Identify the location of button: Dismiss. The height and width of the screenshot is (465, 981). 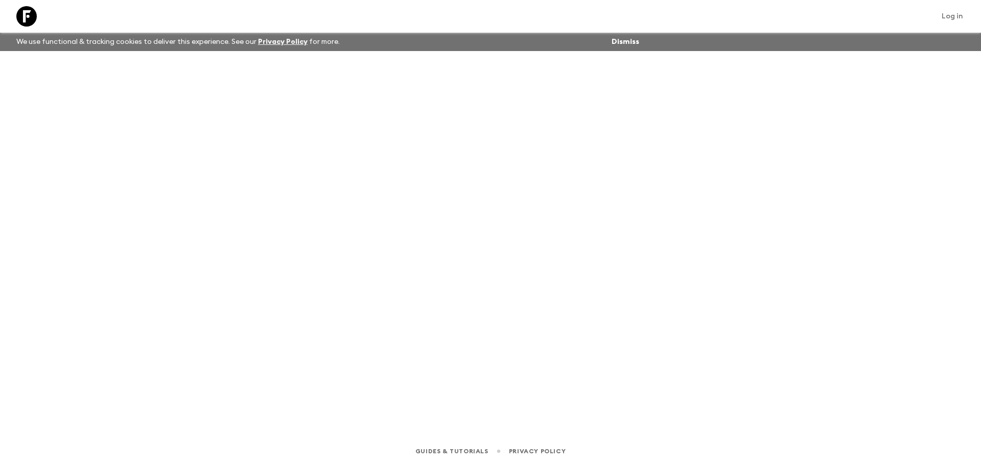
(625, 42).